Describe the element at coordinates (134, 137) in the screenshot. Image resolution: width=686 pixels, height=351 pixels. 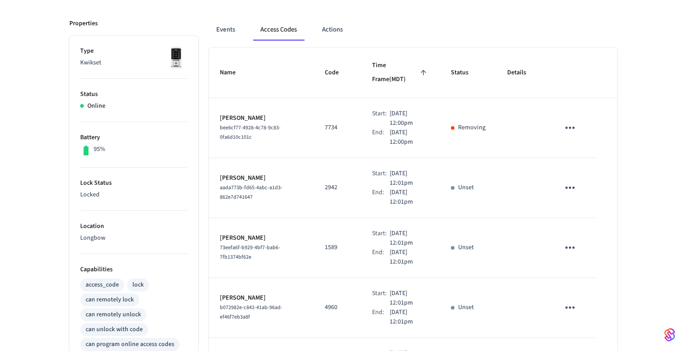
I see `p: Battery` at that location.